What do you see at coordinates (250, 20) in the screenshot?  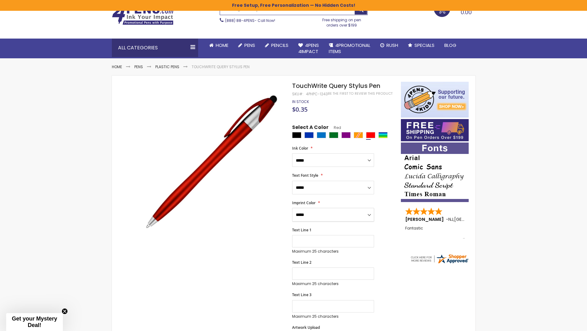 I see `span: - Call Now!` at bounding box center [250, 20].